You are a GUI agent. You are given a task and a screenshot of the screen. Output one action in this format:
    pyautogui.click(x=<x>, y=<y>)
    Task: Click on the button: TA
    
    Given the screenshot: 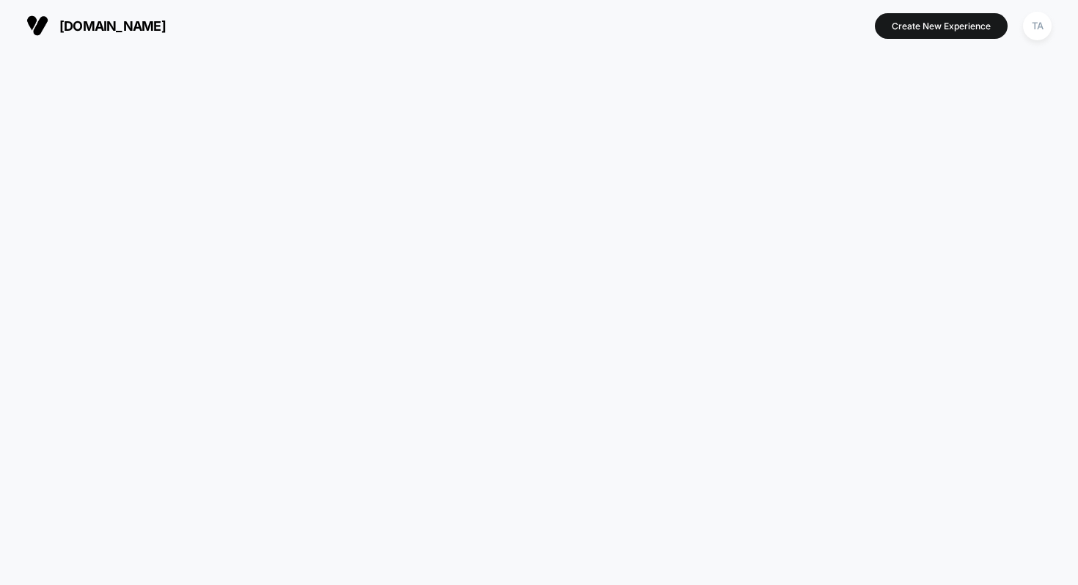 What is the action you would take?
    pyautogui.click(x=1037, y=26)
    